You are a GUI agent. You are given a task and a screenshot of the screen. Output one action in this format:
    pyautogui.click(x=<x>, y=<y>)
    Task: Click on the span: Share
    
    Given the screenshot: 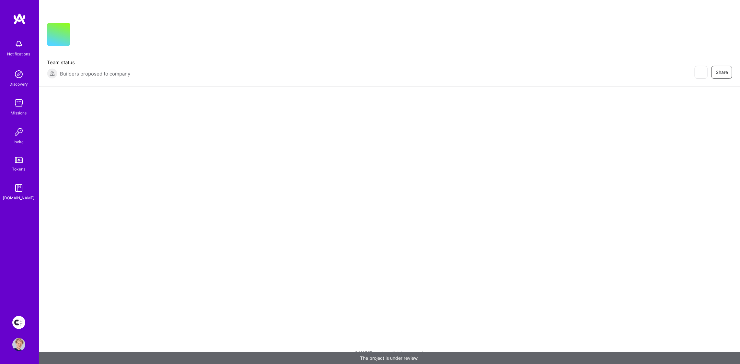 What is the action you would take?
    pyautogui.click(x=722, y=72)
    